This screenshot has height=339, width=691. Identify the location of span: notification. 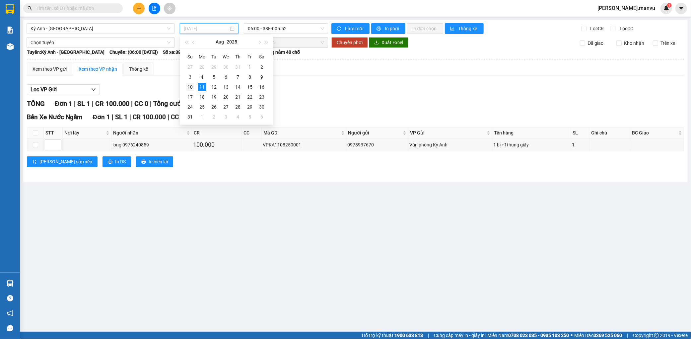
(10, 313).